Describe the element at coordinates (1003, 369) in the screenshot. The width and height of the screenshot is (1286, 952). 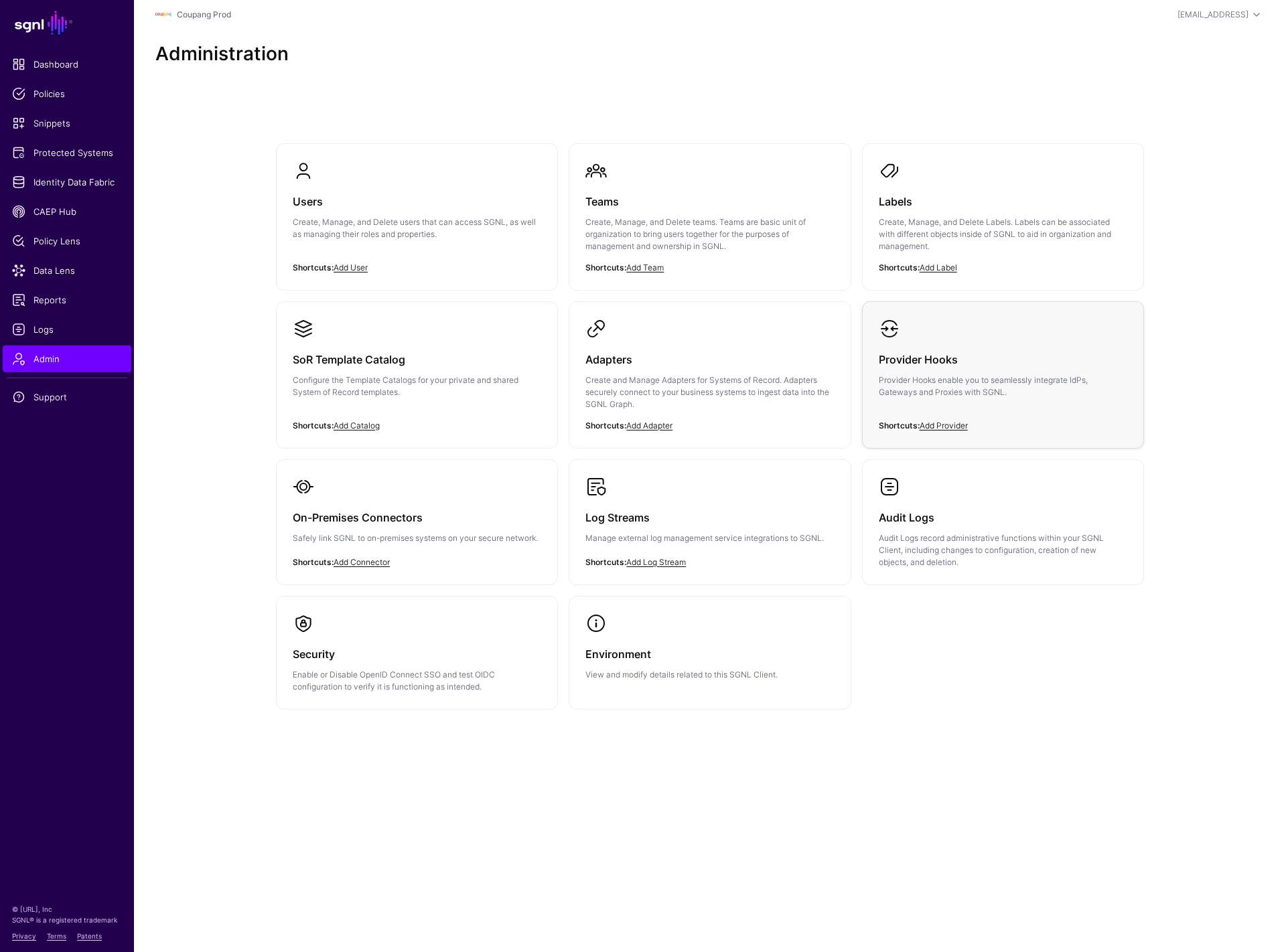
I see `a: Provider HooksProvider Hooks enable you to seamlessly integrate IdPs, Gateways and Proxies with S...` at that location.